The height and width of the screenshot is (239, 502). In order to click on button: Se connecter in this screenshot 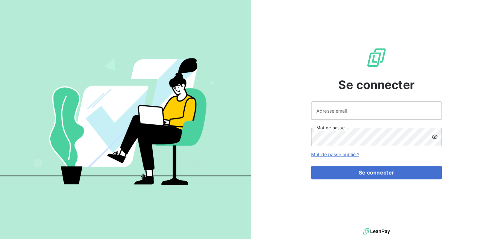, I will do `click(377, 172)`.